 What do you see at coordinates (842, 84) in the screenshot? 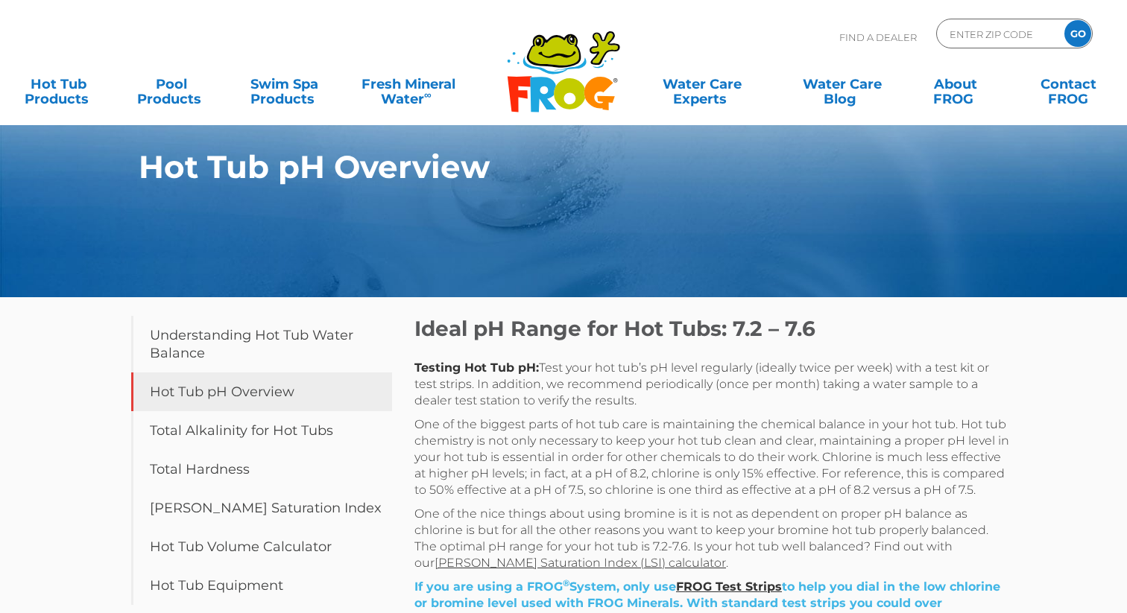
I see `a: Water CareBlog` at bounding box center [842, 84].